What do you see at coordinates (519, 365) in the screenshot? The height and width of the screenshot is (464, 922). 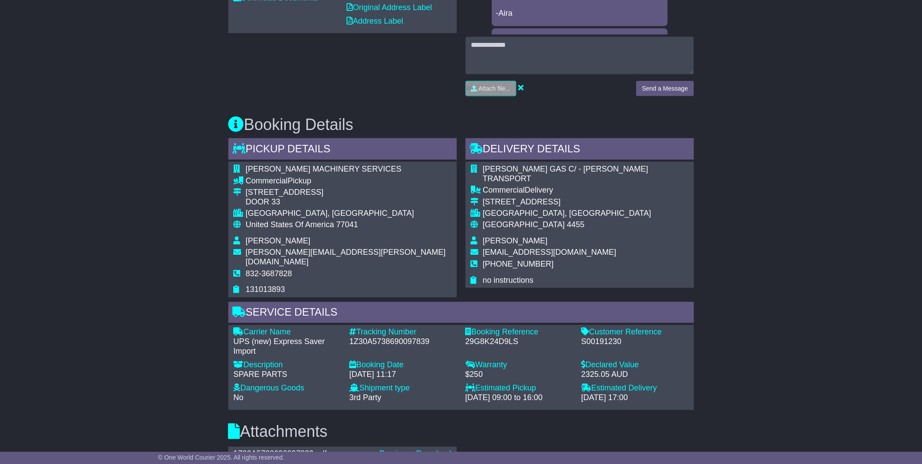 I see `div: Warranty` at bounding box center [519, 365].